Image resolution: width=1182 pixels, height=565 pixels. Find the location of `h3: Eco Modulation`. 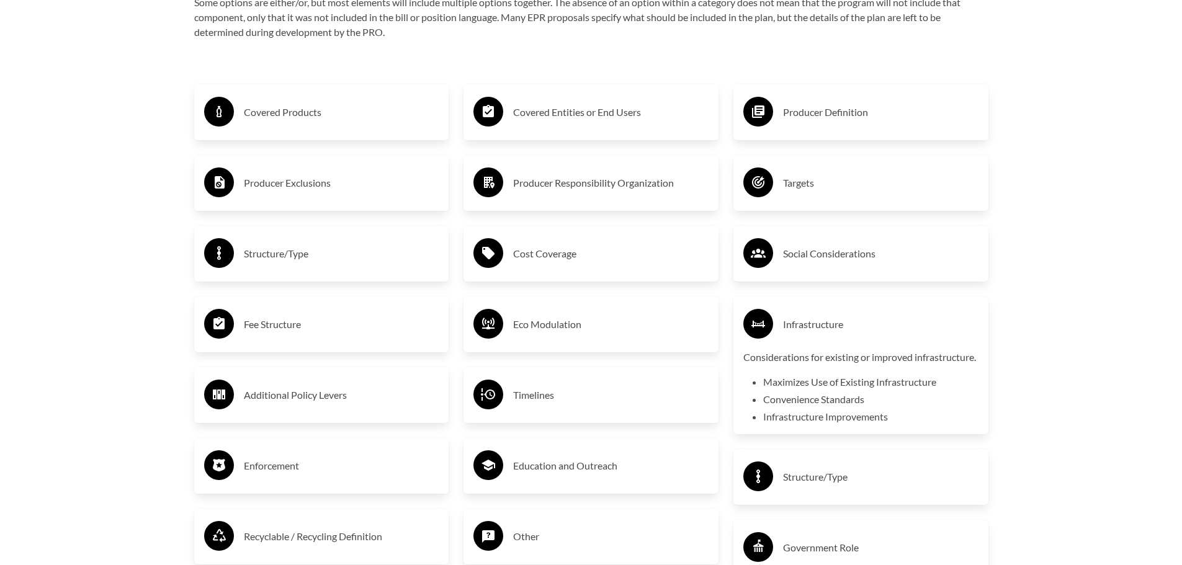

h3: Eco Modulation is located at coordinates (611, 325).